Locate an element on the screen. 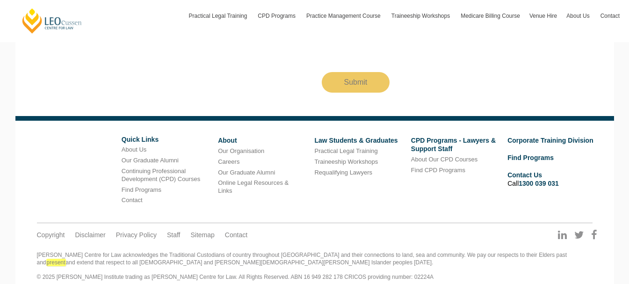 This screenshot has width=629, height=284. a: Privacy Policy is located at coordinates (136, 235).